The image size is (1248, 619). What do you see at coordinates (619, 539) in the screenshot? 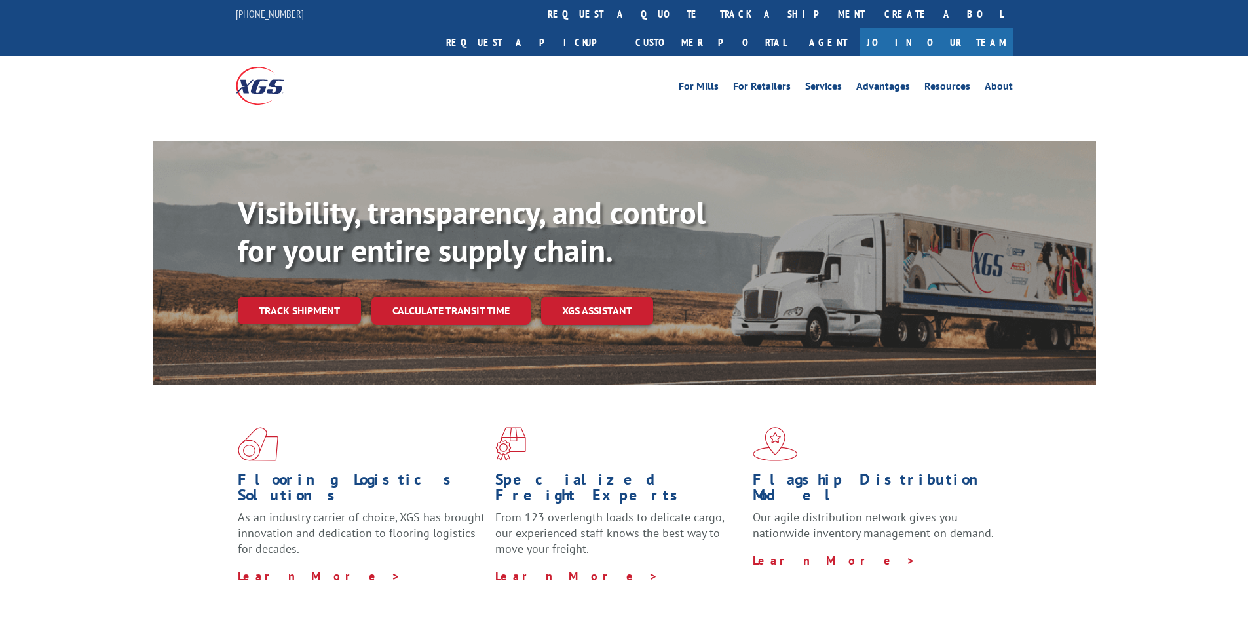
I see `p: From 123 overlength loads to delicate cargo, our experienced staff knows the best way to move you...` at bounding box center [619, 539].